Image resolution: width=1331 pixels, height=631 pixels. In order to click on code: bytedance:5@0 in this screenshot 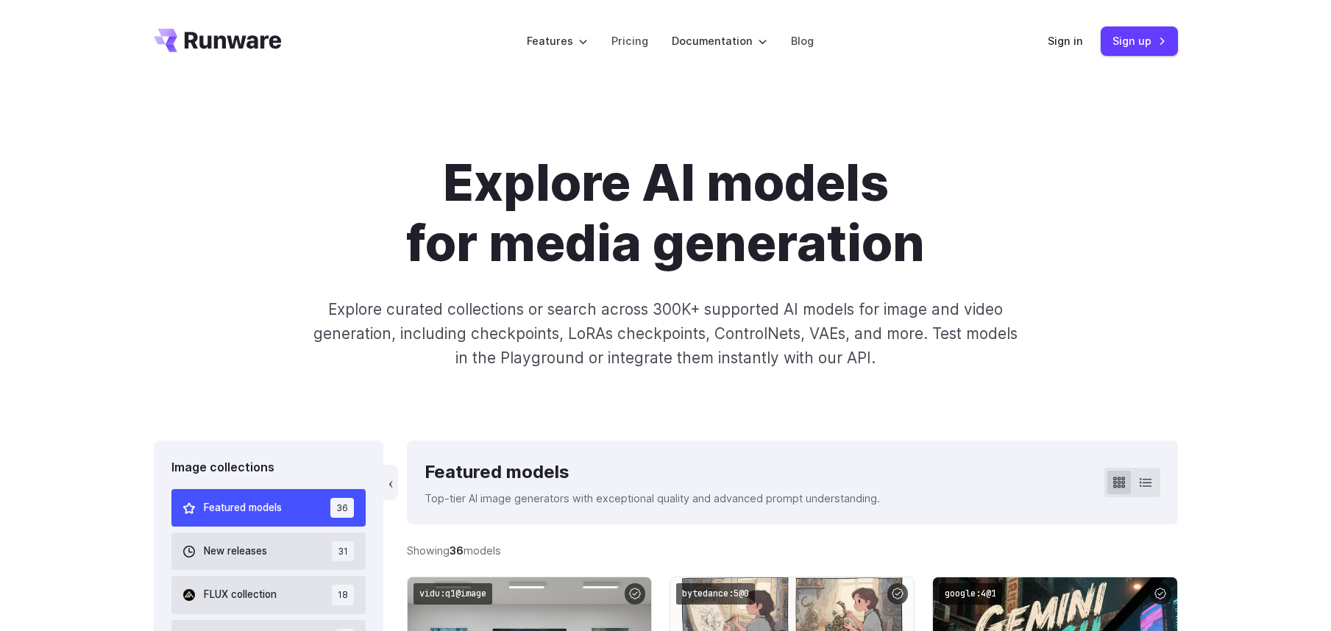, I will do `click(715, 594)`.